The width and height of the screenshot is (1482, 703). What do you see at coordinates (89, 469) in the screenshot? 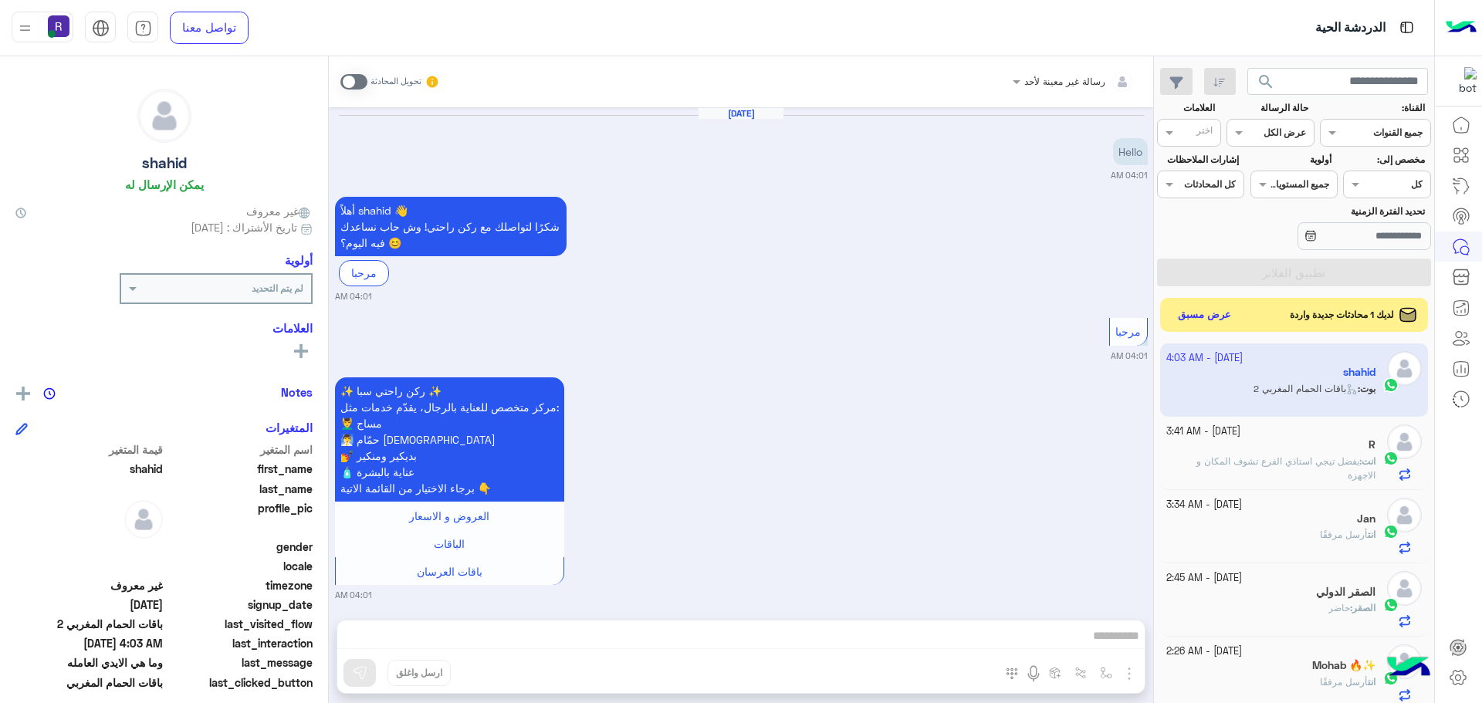
I see `span: shahid` at bounding box center [89, 469].